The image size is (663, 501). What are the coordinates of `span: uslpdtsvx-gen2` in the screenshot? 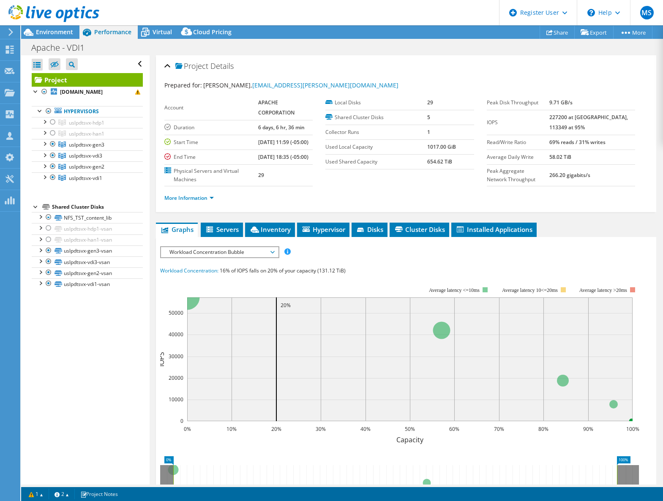 It's located at (87, 167).